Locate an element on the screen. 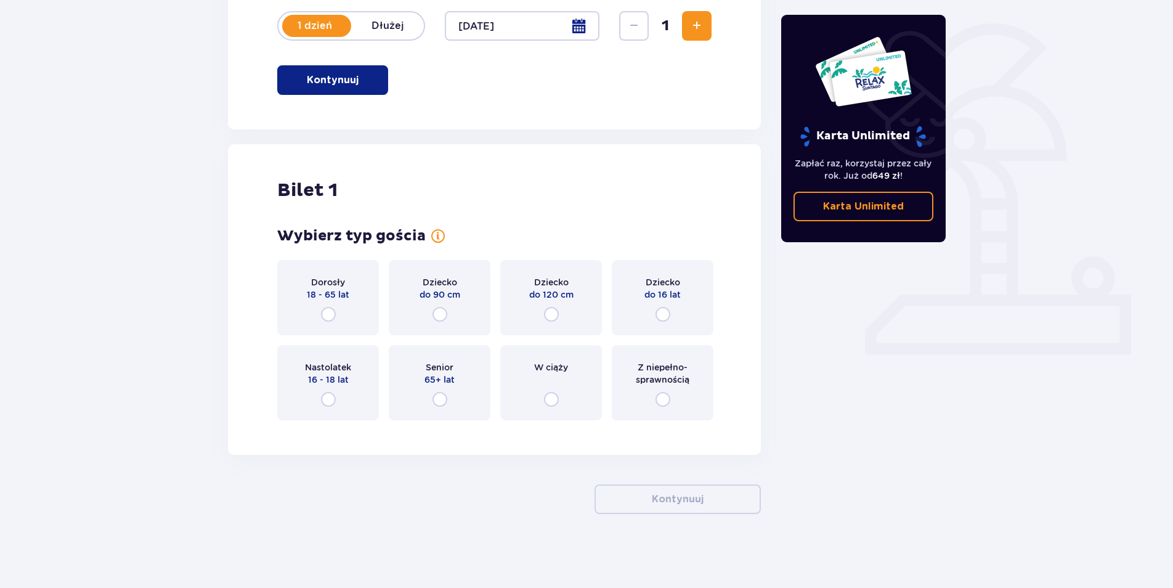  span: 649 zł is located at coordinates (886, 176).